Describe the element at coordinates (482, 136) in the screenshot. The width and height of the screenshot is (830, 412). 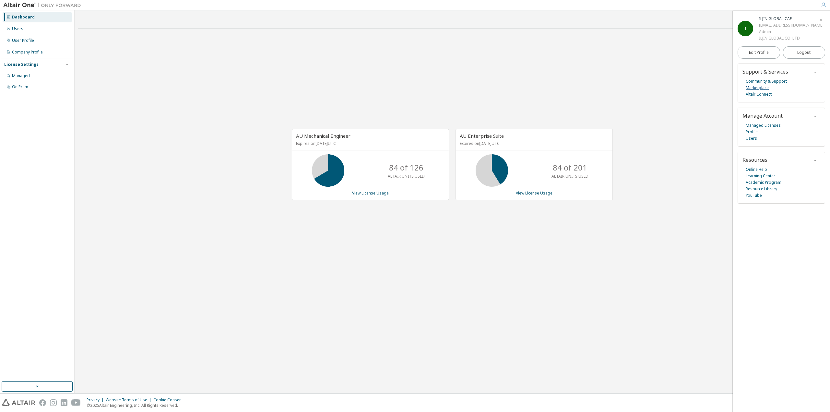
I see `span: AU Enterprise Suite` at that location.